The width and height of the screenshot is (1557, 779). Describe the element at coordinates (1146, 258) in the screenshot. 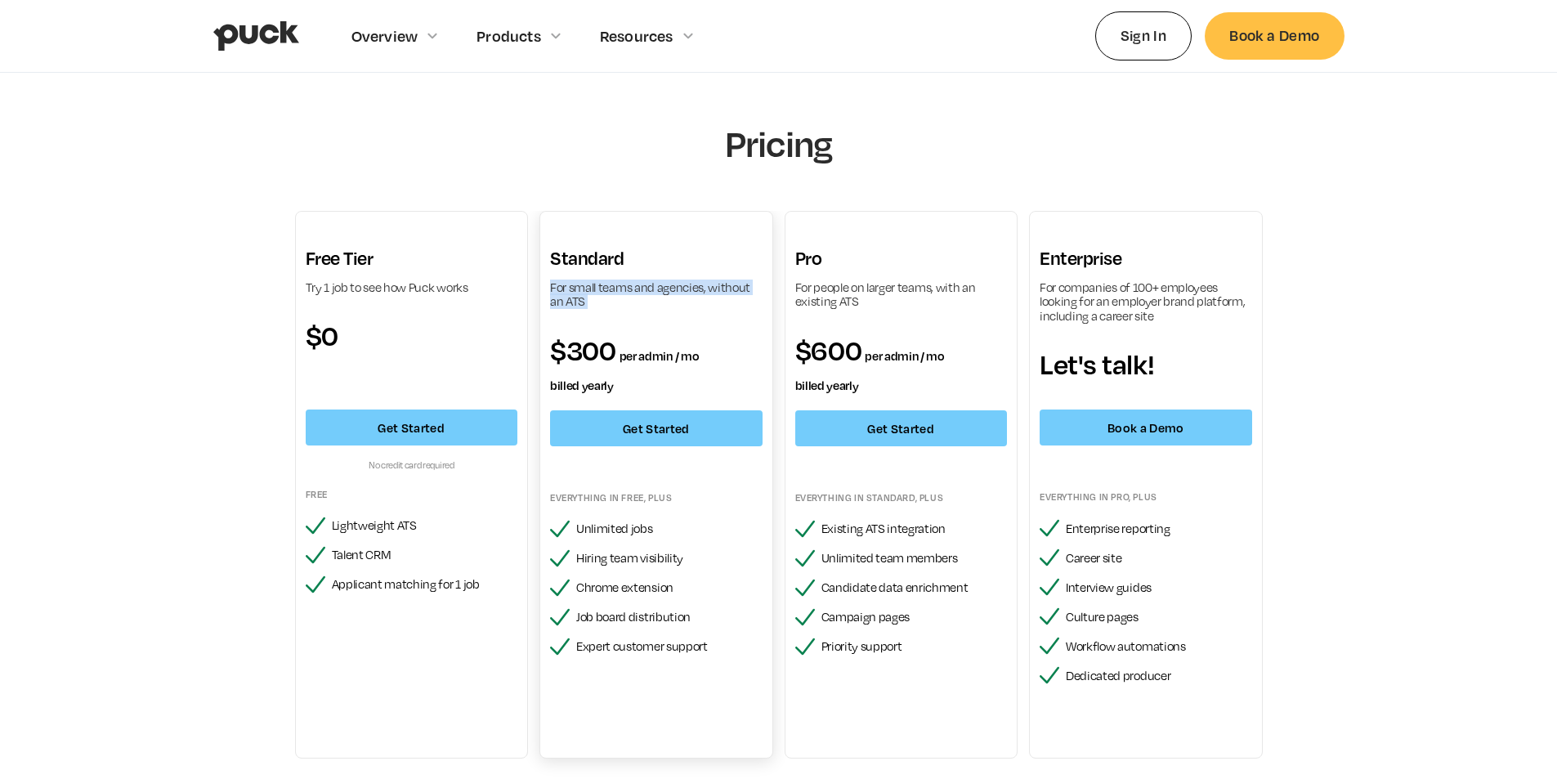

I see `h3: Enterprise` at that location.